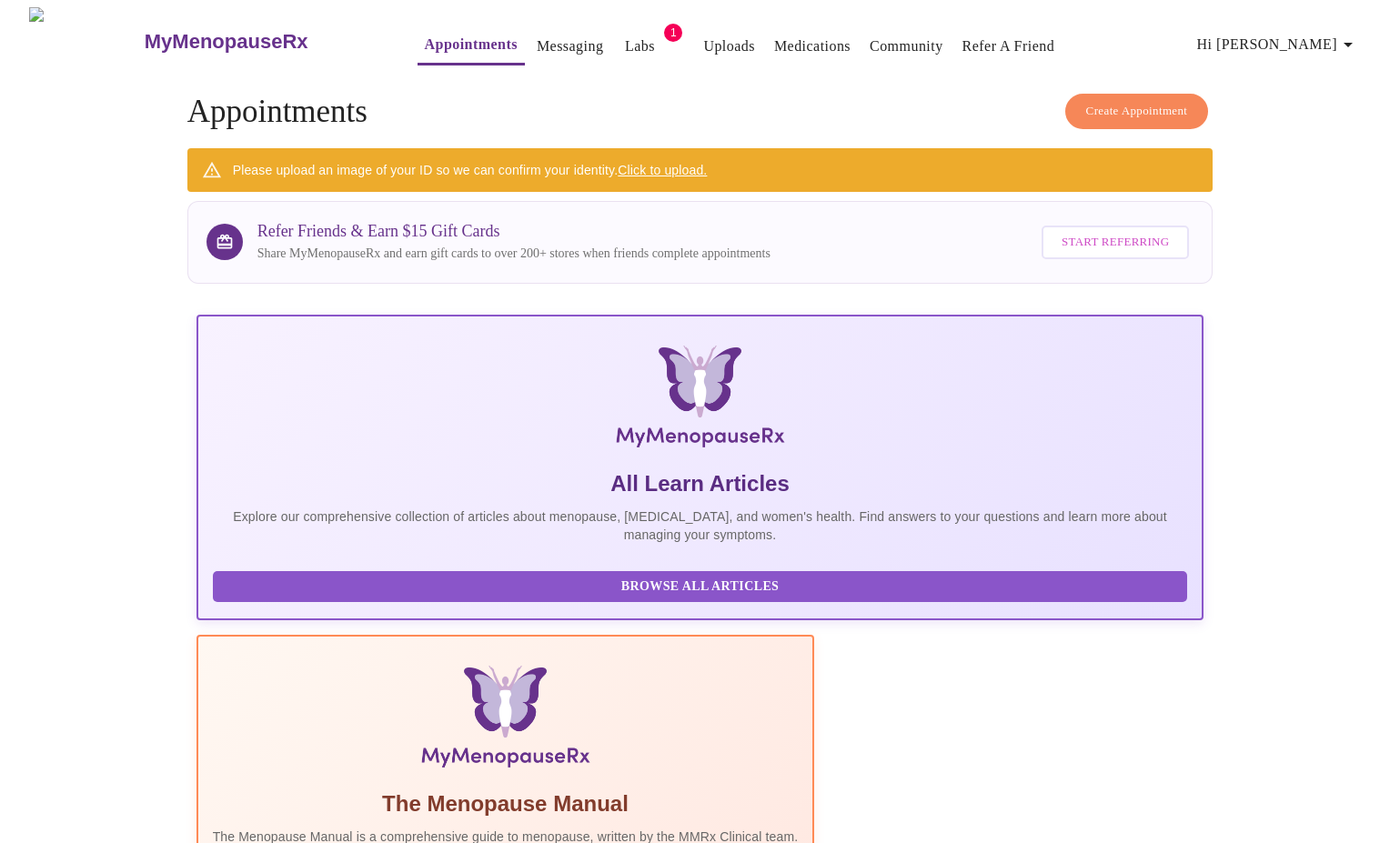 The image size is (1400, 843). I want to click on a: Uploads, so click(729, 47).